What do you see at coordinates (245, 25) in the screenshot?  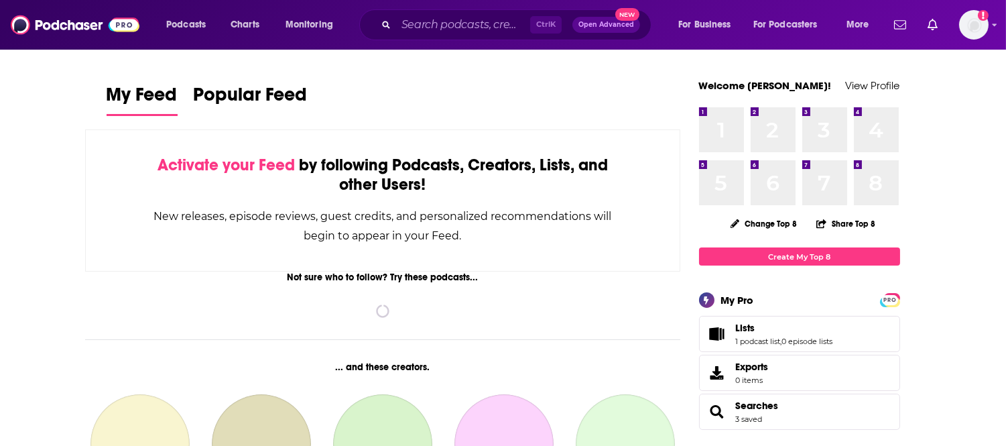 I see `a: Charts` at bounding box center [245, 25].